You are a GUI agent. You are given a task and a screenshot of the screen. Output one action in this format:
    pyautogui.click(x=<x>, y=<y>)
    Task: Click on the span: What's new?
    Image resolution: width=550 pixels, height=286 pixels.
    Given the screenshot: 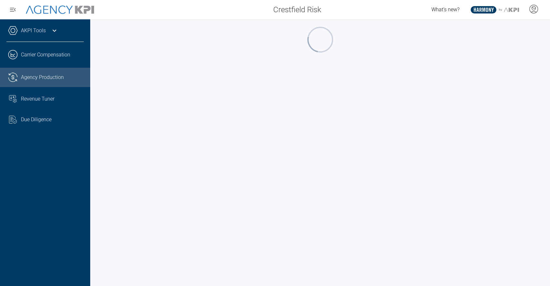 What is the action you would take?
    pyautogui.click(x=446, y=9)
    